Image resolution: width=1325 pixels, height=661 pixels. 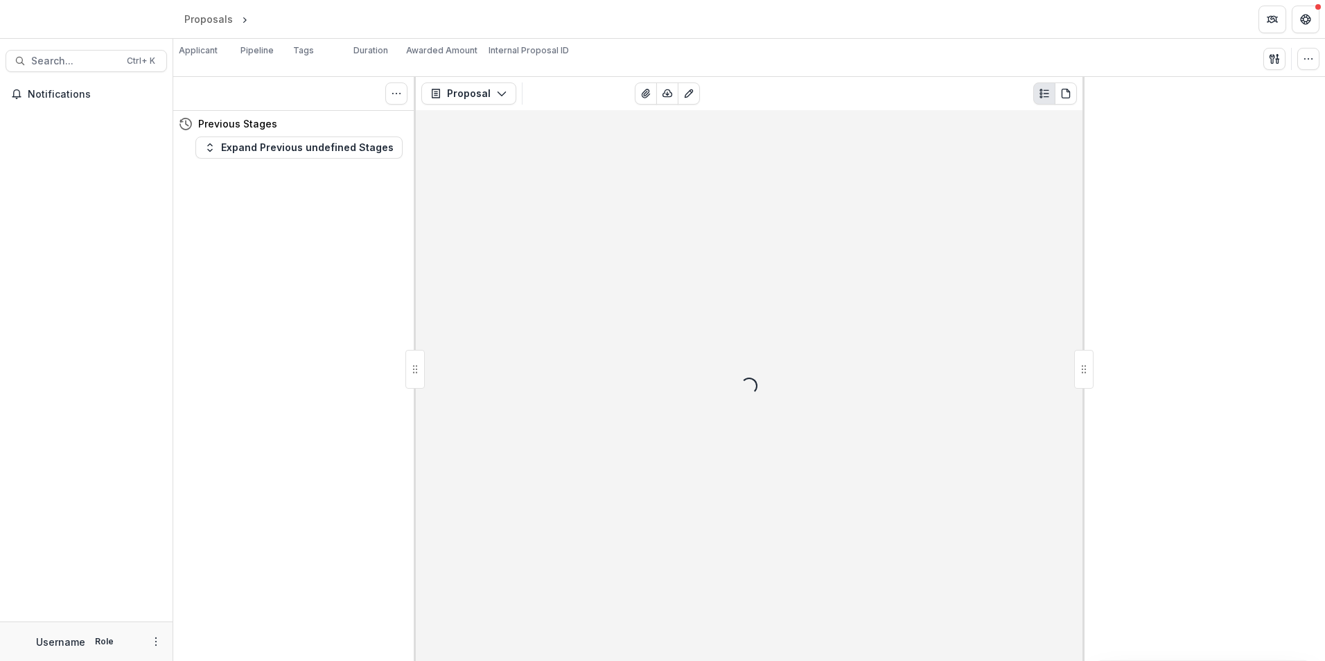 I want to click on span: Search..., so click(x=75, y=61).